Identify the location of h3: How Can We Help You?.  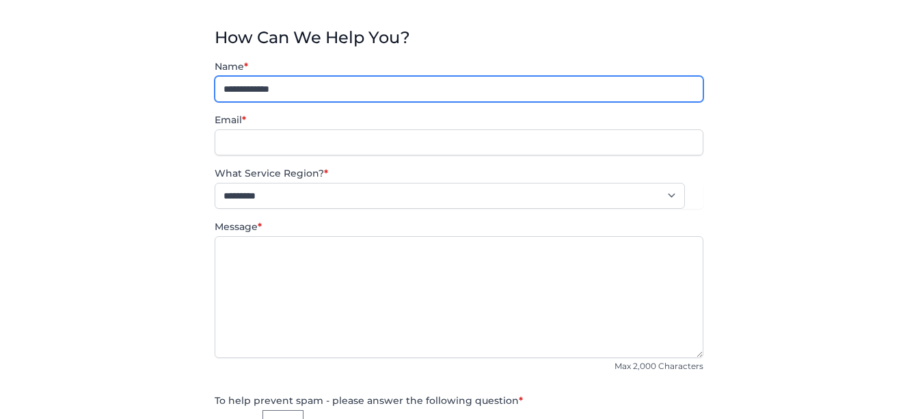
(459, 38).